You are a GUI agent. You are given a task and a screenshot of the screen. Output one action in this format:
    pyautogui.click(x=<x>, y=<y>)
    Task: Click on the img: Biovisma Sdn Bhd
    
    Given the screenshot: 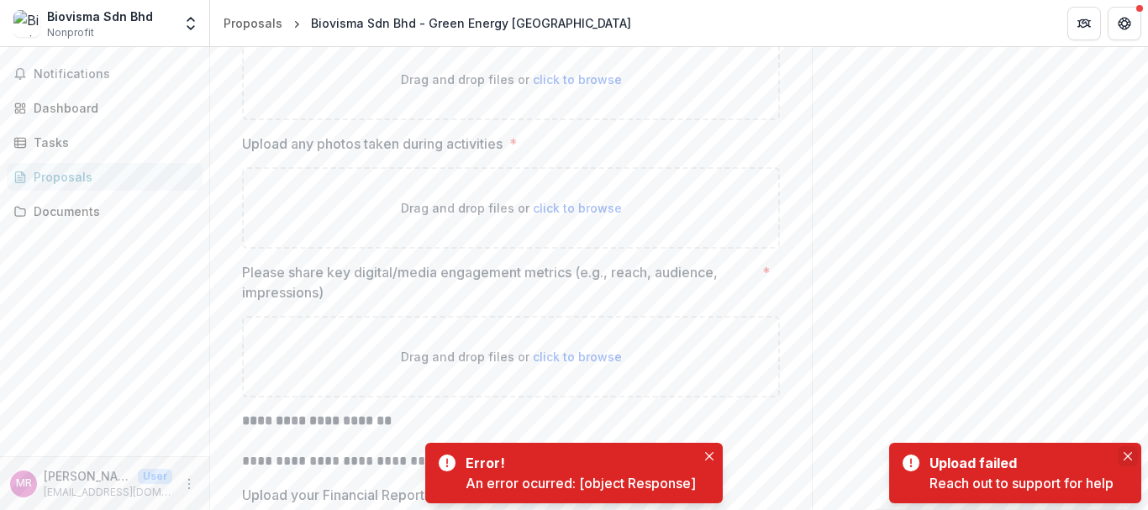 What is the action you would take?
    pyautogui.click(x=27, y=24)
    